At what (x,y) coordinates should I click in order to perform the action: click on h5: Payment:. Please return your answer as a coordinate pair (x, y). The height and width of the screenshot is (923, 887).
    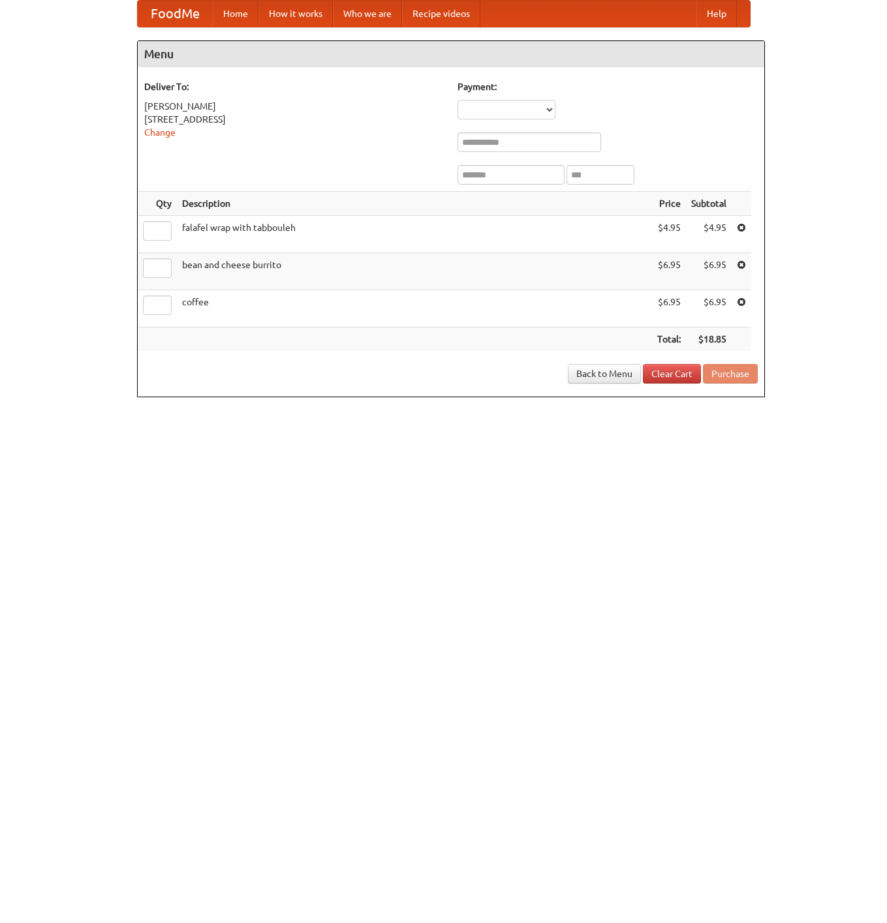
    Looking at the image, I should click on (608, 87).